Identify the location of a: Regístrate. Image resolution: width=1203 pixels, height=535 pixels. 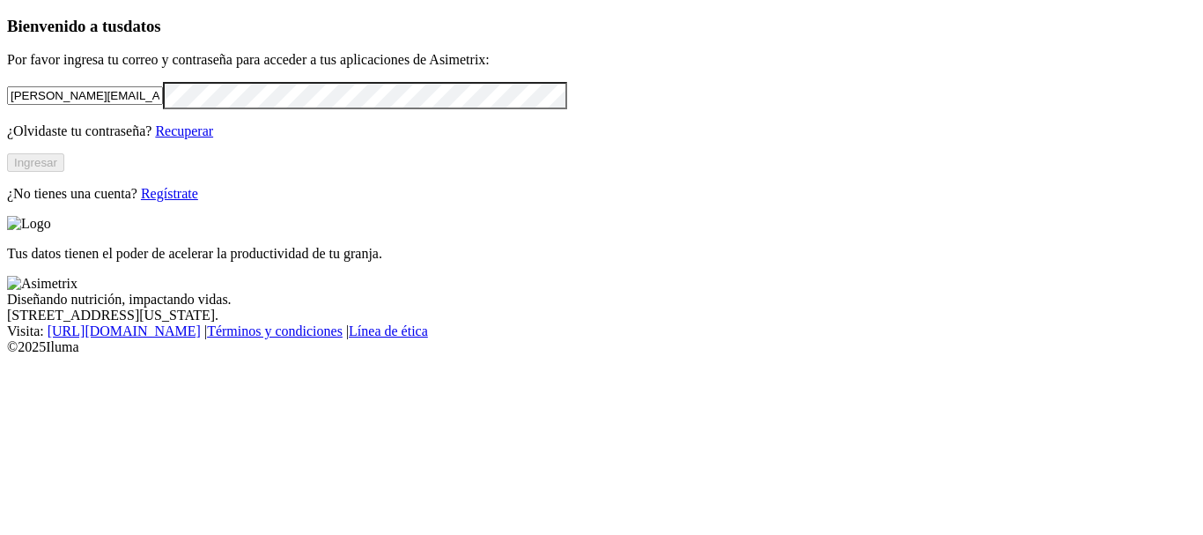
(169, 193).